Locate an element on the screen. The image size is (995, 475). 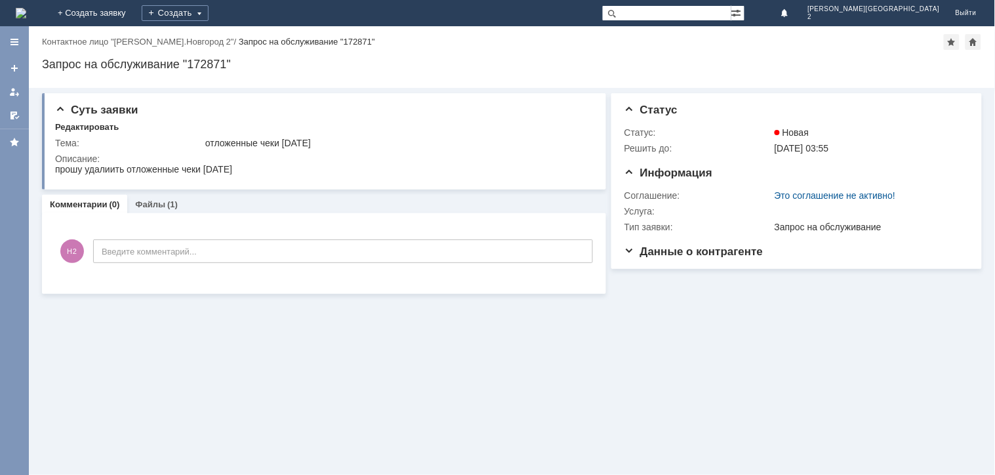
span: Данные о контрагенте is located at coordinates (694, 251).